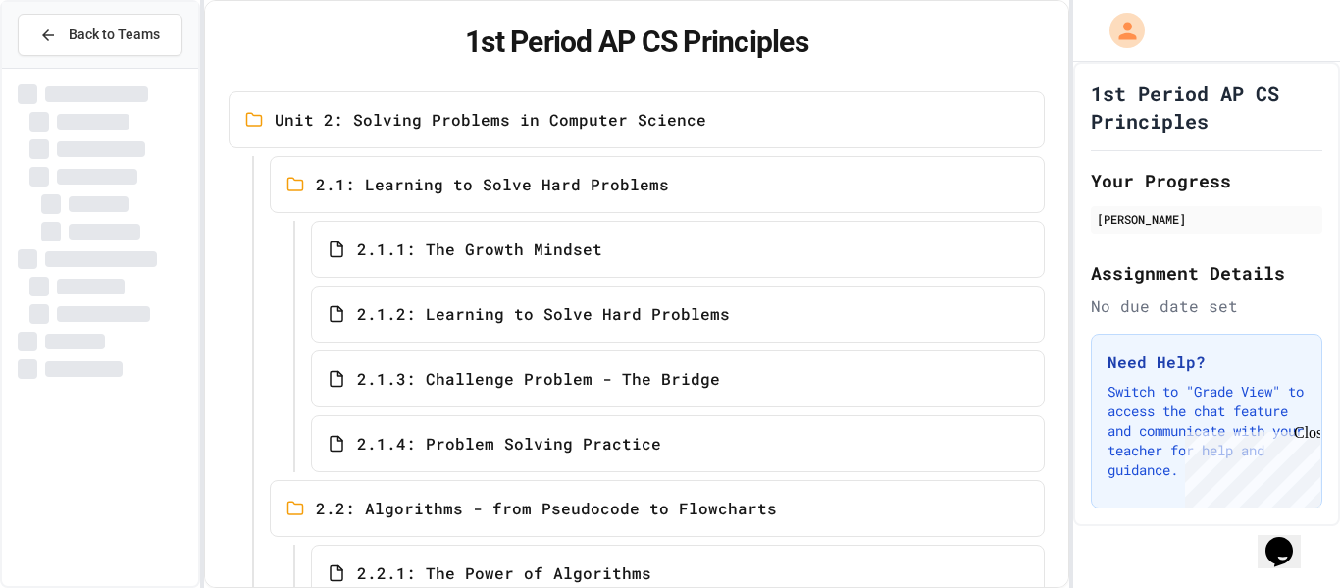 This screenshot has height=588, width=1340. Describe the element at coordinates (678, 379) in the screenshot. I see `a: 2.1.3: Challenge Problem - The Bridge` at that location.